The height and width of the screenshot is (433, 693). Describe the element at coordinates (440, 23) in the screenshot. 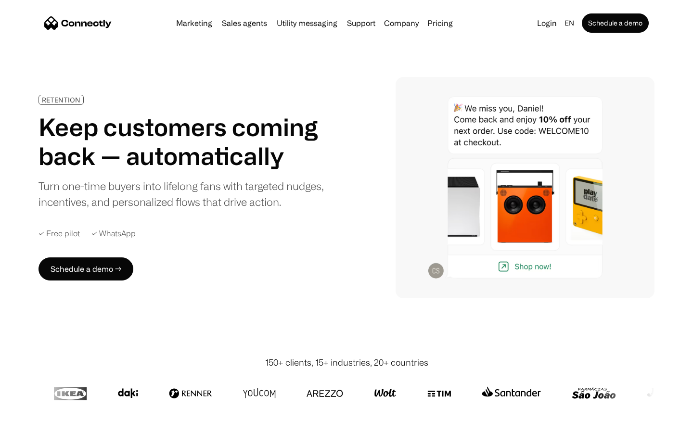

I see `a: Pricing` at that location.